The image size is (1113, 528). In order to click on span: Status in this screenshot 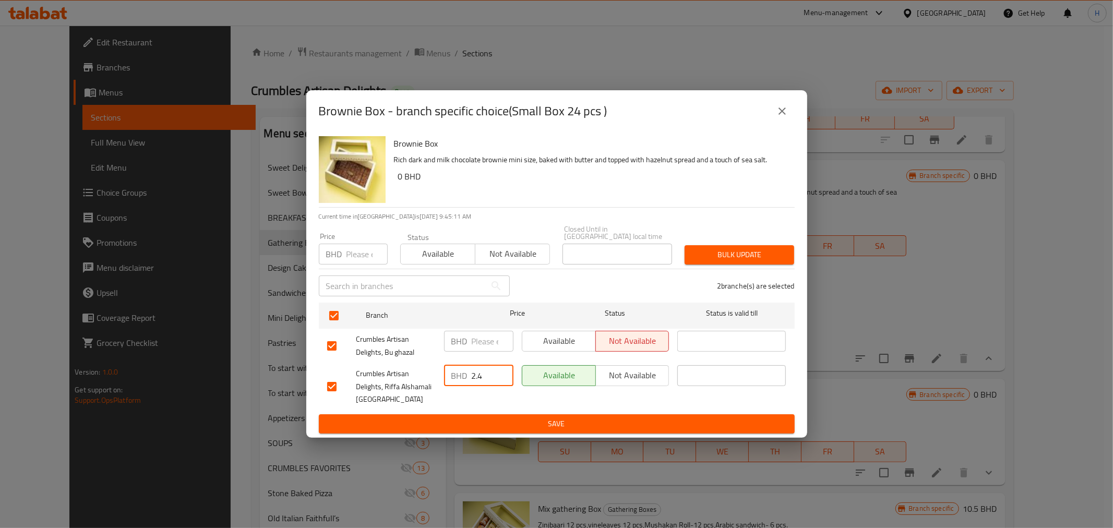, I will do `click(615, 313)`.